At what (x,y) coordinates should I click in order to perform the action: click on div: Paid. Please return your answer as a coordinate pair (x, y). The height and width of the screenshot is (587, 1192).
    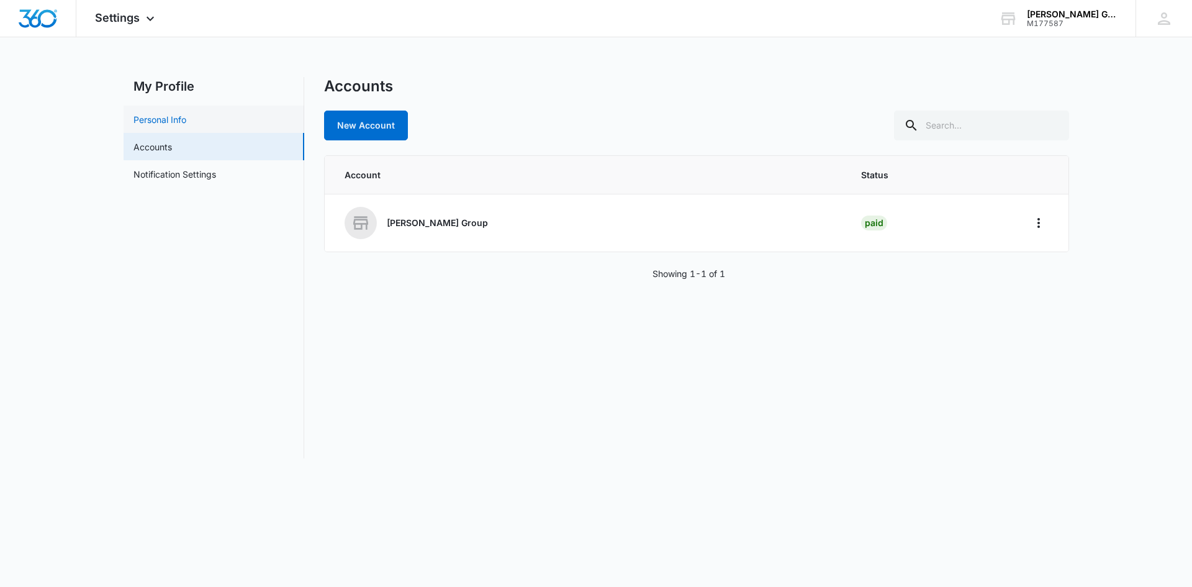
    Looking at the image, I should click on (874, 223).